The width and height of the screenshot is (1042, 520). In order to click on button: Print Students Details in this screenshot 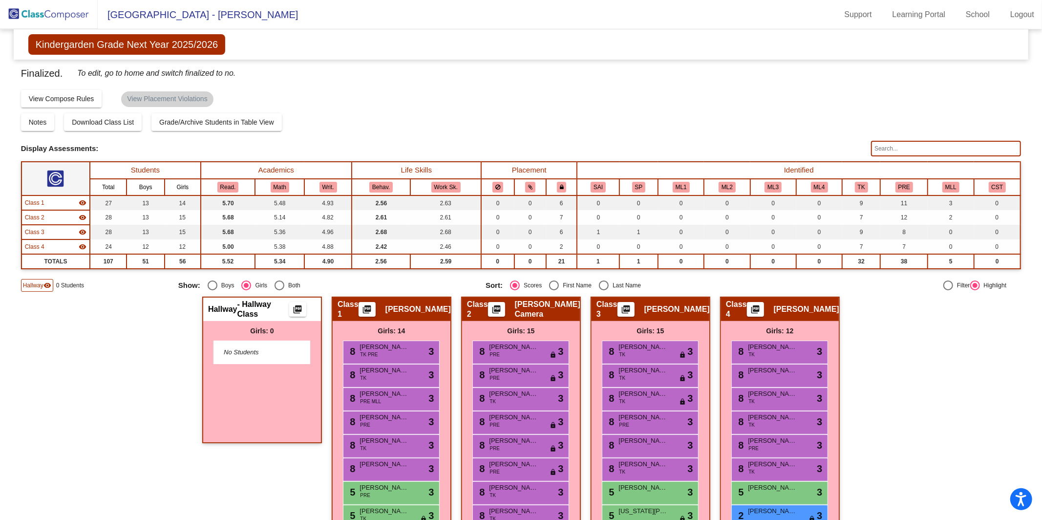, I will do `click(756, 309)`.